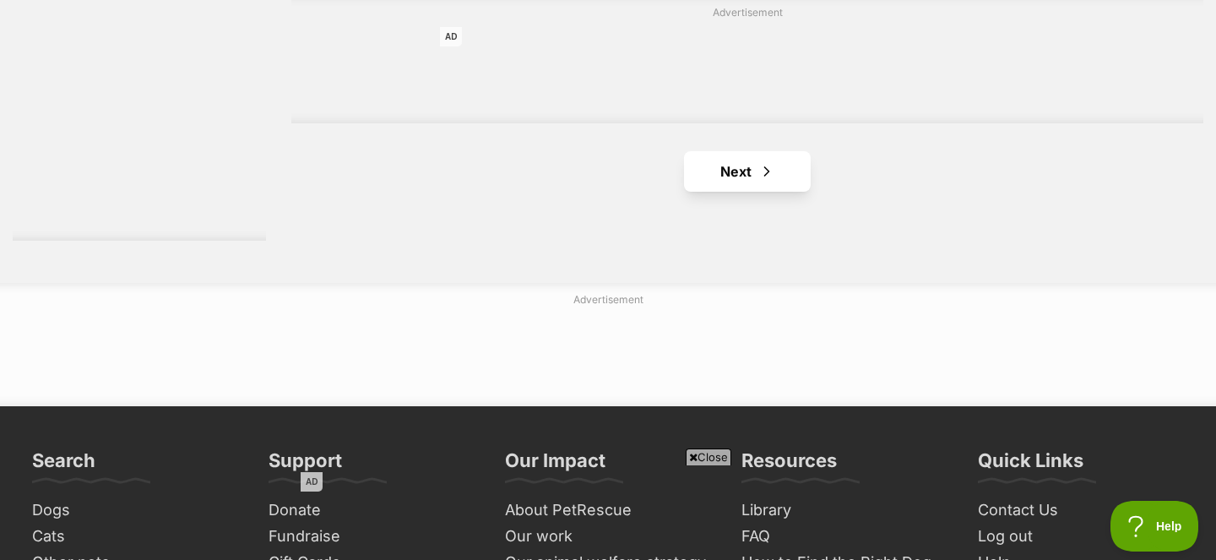 The image size is (1216, 560). Describe the element at coordinates (371, 536) in the screenshot. I see `a: Fundraise` at that location.